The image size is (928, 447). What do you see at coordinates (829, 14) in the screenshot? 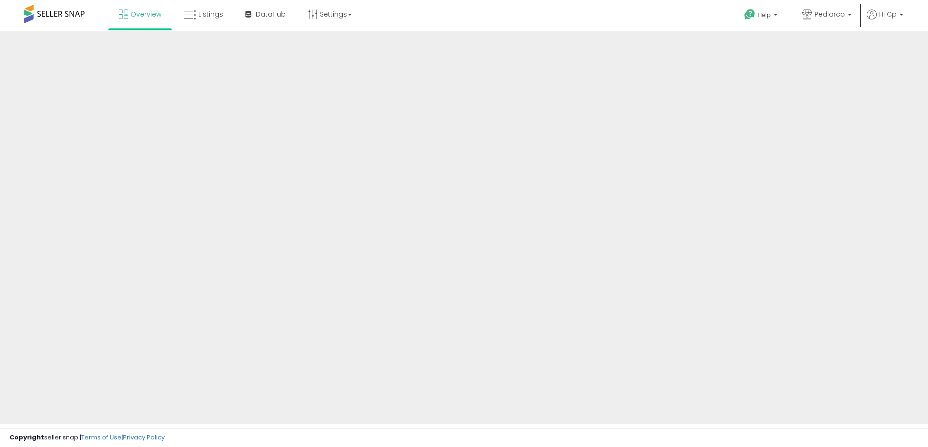
I see `span: Pedlarco` at bounding box center [829, 14].